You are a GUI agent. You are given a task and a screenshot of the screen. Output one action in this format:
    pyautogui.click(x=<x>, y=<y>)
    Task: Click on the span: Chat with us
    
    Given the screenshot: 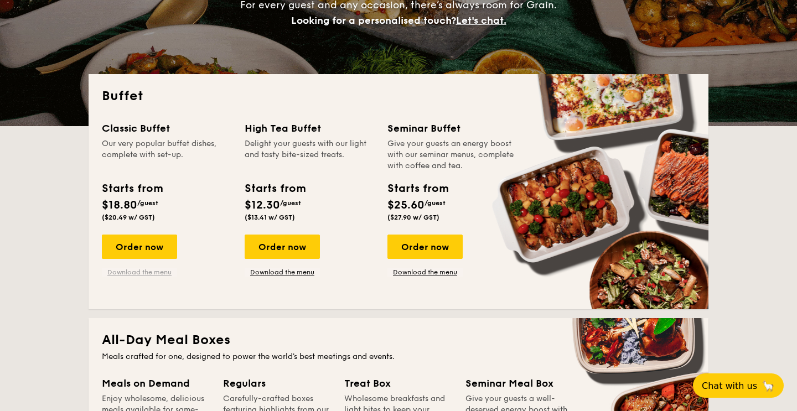 What is the action you would take?
    pyautogui.click(x=729, y=386)
    